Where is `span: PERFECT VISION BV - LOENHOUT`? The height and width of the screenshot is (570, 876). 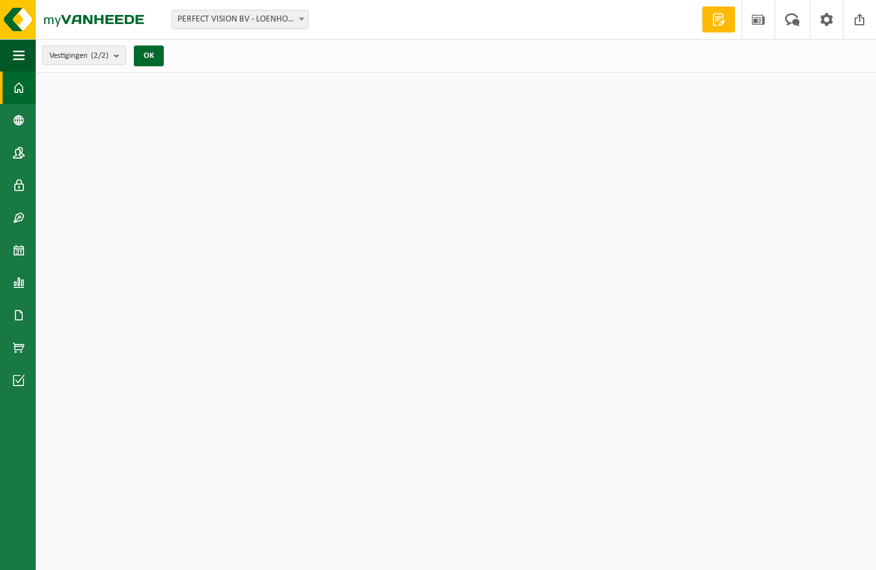
span: PERFECT VISION BV - LOENHOUT is located at coordinates (240, 19).